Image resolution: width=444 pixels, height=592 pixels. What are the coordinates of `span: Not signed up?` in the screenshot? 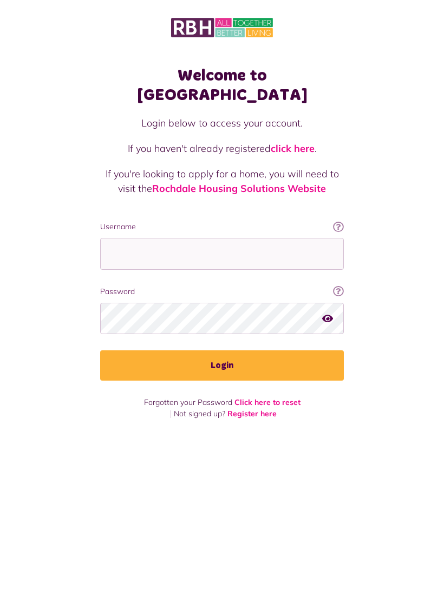 It's located at (199, 414).